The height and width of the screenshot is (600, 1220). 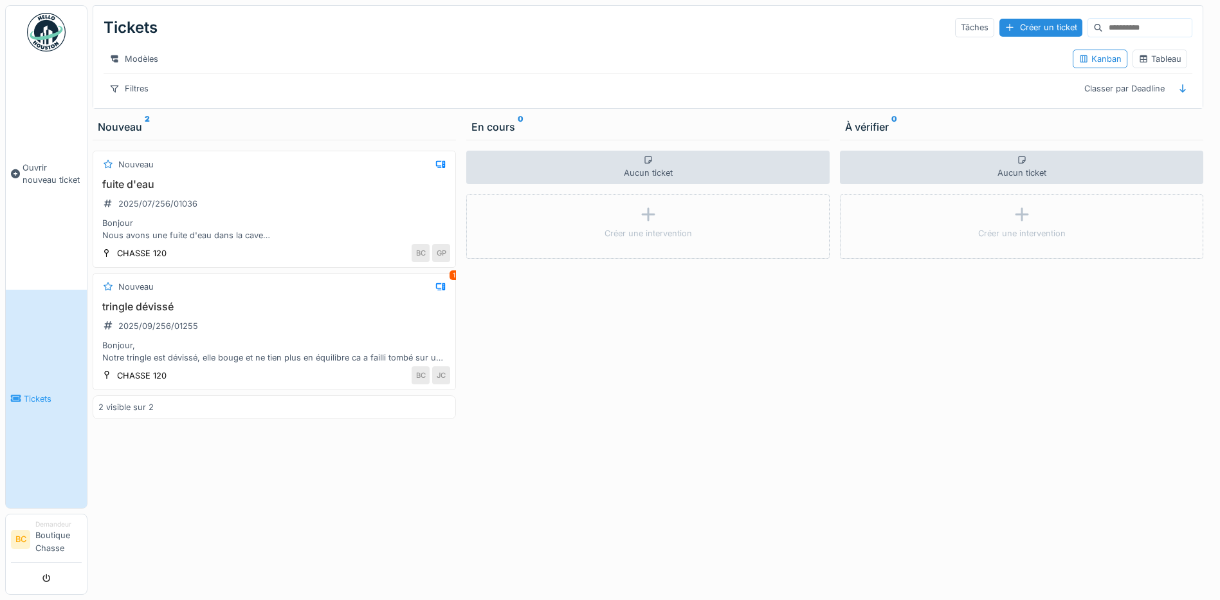 What do you see at coordinates (46, 540) in the screenshot?
I see `a: BC DemandeurBoutique Chasse` at bounding box center [46, 540].